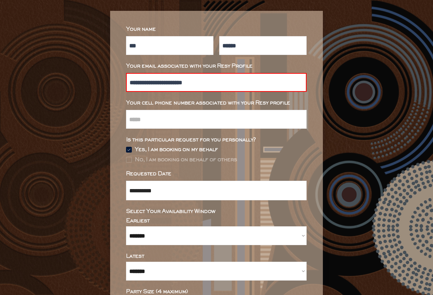  Describe the element at coordinates (216, 291) in the screenshot. I see `div: Party Size (4 maximum)` at that location.